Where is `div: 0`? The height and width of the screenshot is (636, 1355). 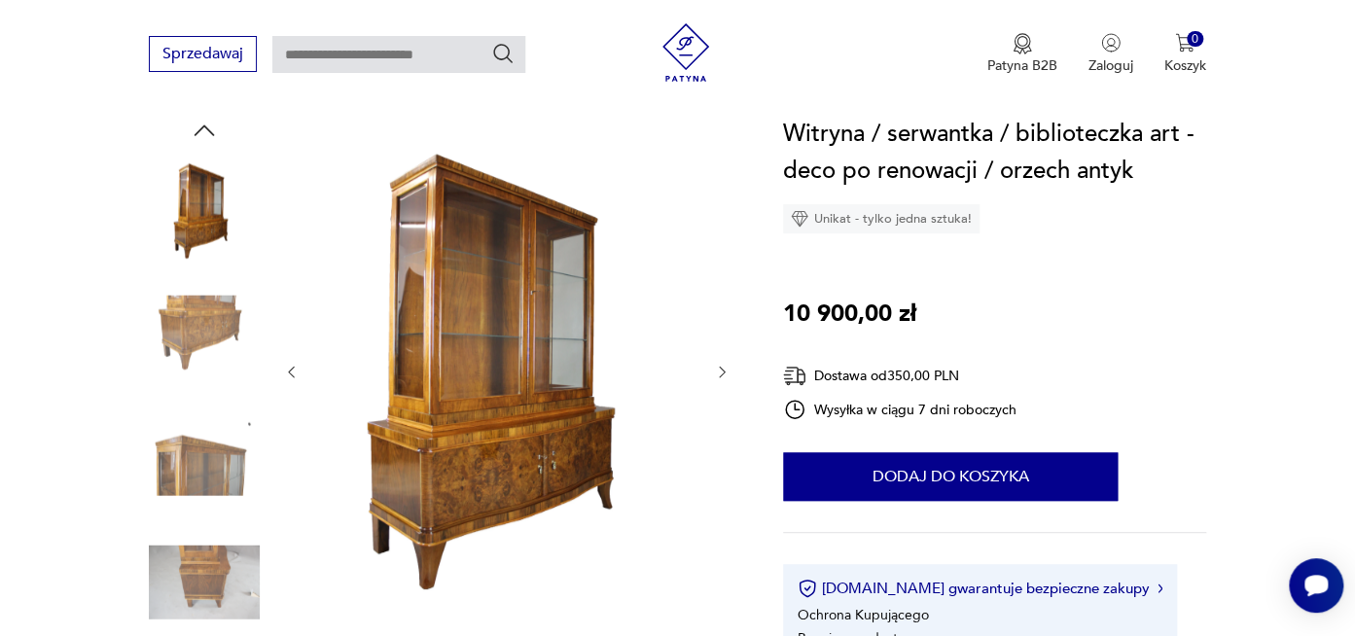
div: 0 is located at coordinates (1195, 39).